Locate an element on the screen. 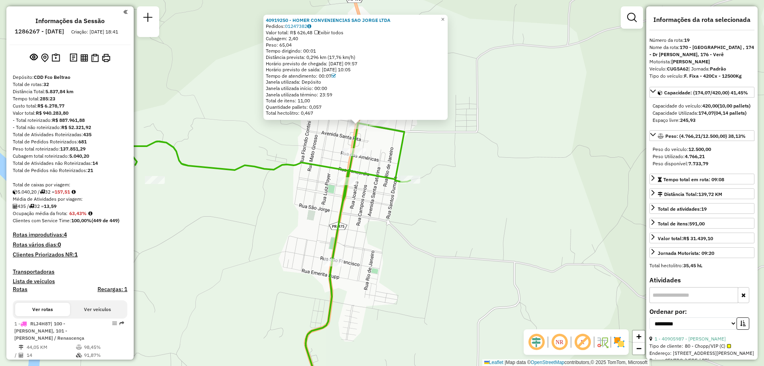  i: Observações is located at coordinates (309, 26).